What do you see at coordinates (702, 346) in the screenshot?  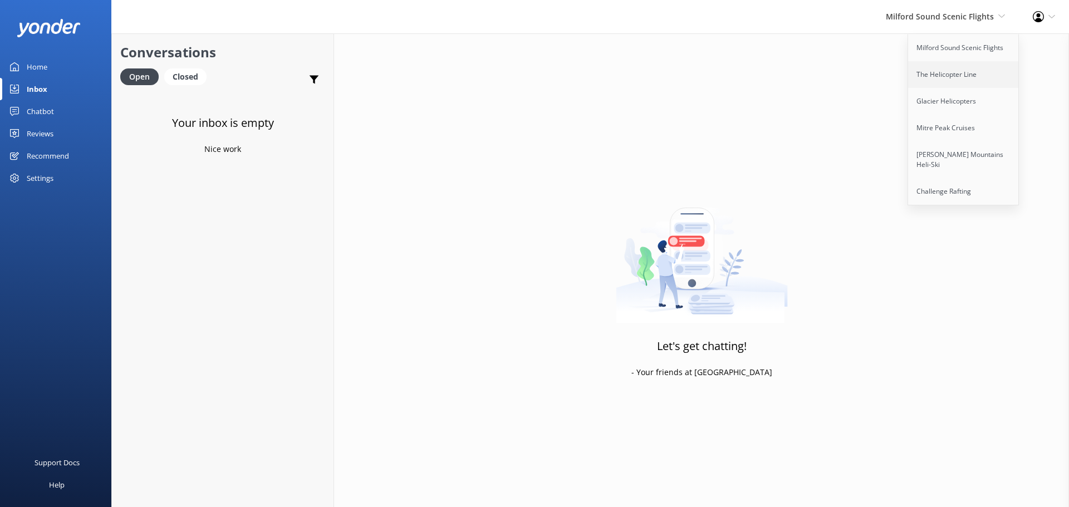 I see `h3: Let's get chatting!` at bounding box center [702, 346].